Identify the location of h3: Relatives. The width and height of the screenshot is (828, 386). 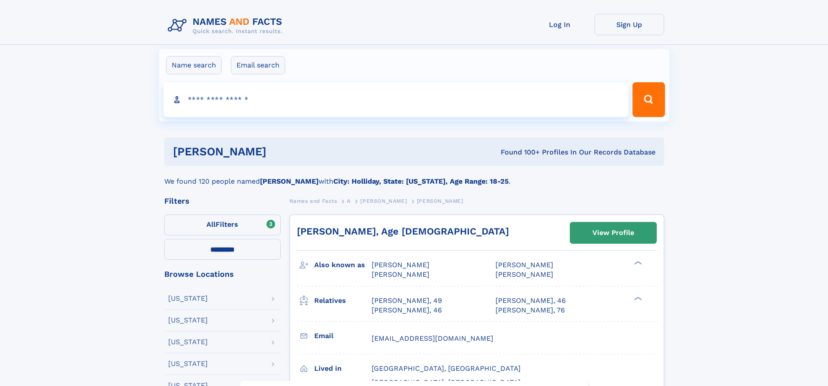
(343, 300).